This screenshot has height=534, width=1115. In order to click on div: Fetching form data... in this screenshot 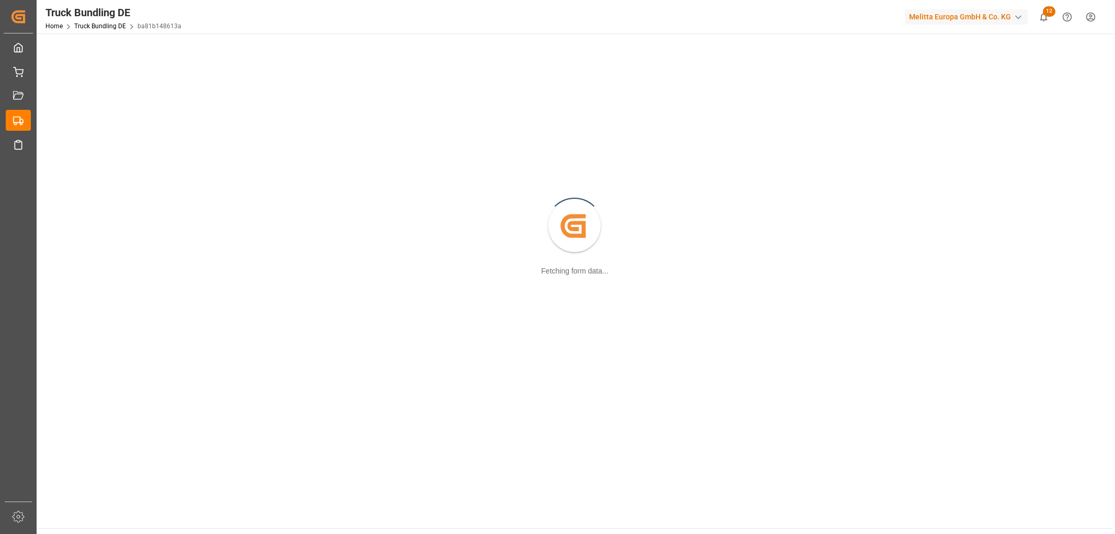, I will do `click(574, 271)`.